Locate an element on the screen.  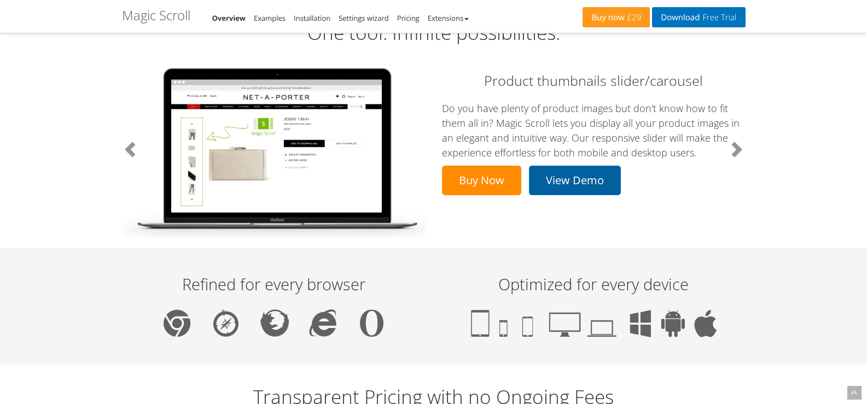
h2: Product thumbnails slider/carousel is located at coordinates (593, 80).